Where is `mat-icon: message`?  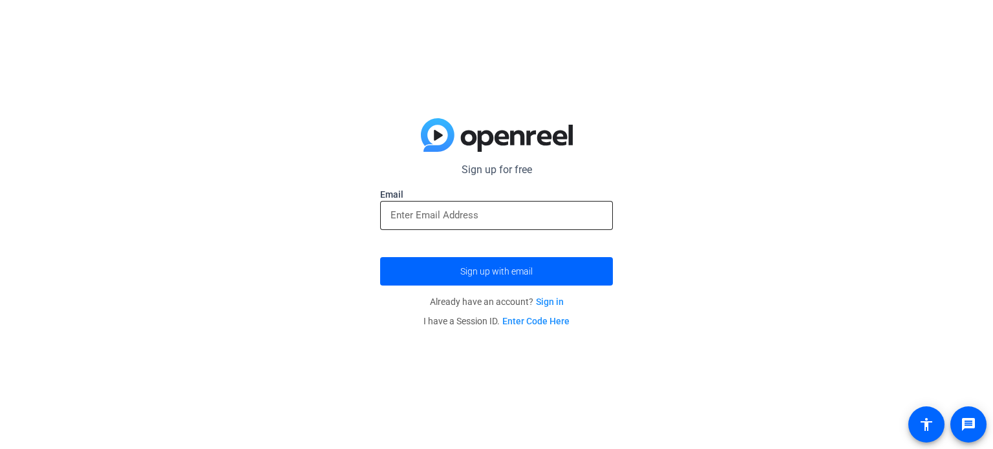 mat-icon: message is located at coordinates (969, 425).